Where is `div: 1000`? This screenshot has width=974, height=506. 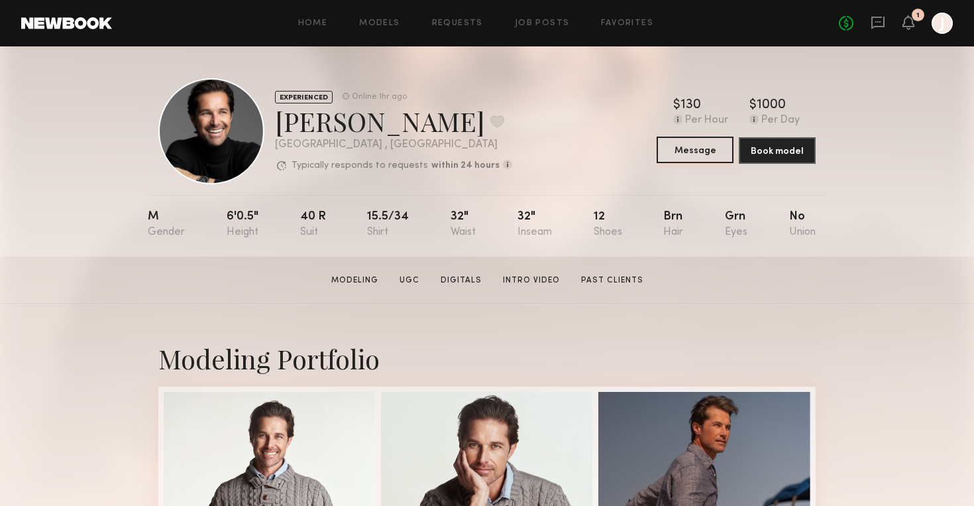
div: 1000 is located at coordinates (771, 105).